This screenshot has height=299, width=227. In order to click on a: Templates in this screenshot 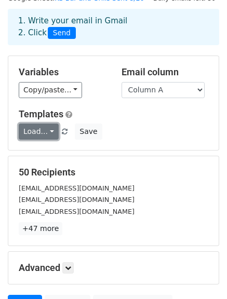, I will do `click(41, 114)`.